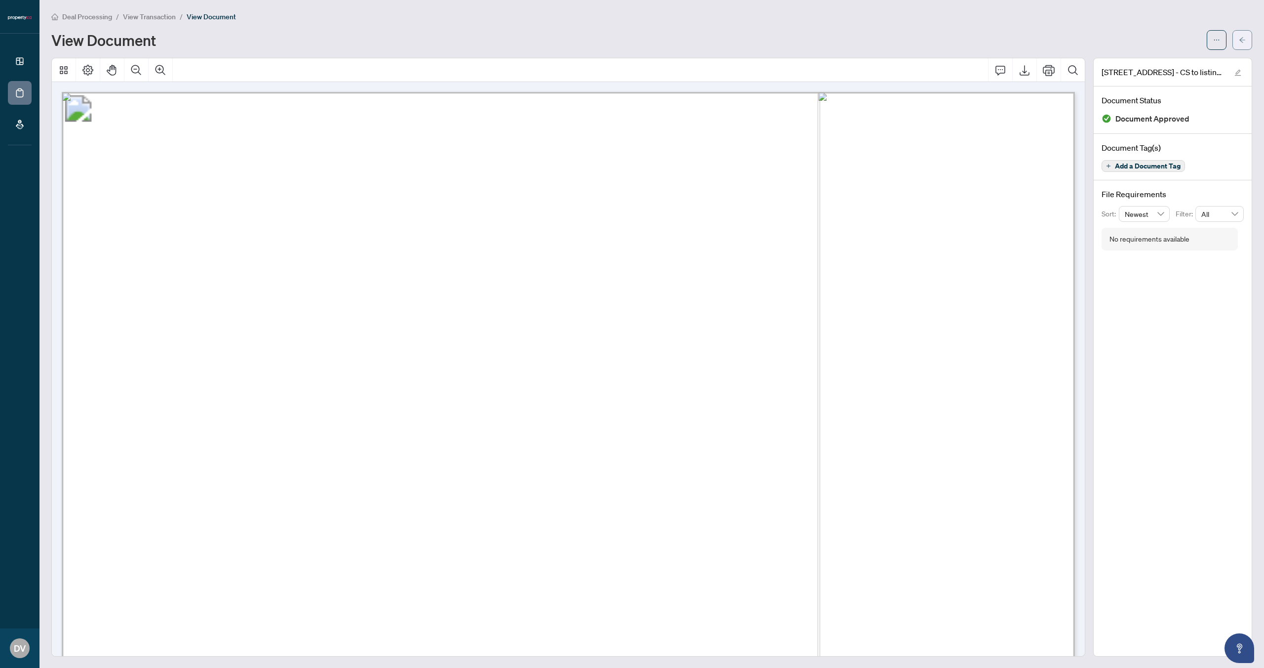  Describe the element at coordinates (1173, 194) in the screenshot. I see `h4: File Requirements` at that location.